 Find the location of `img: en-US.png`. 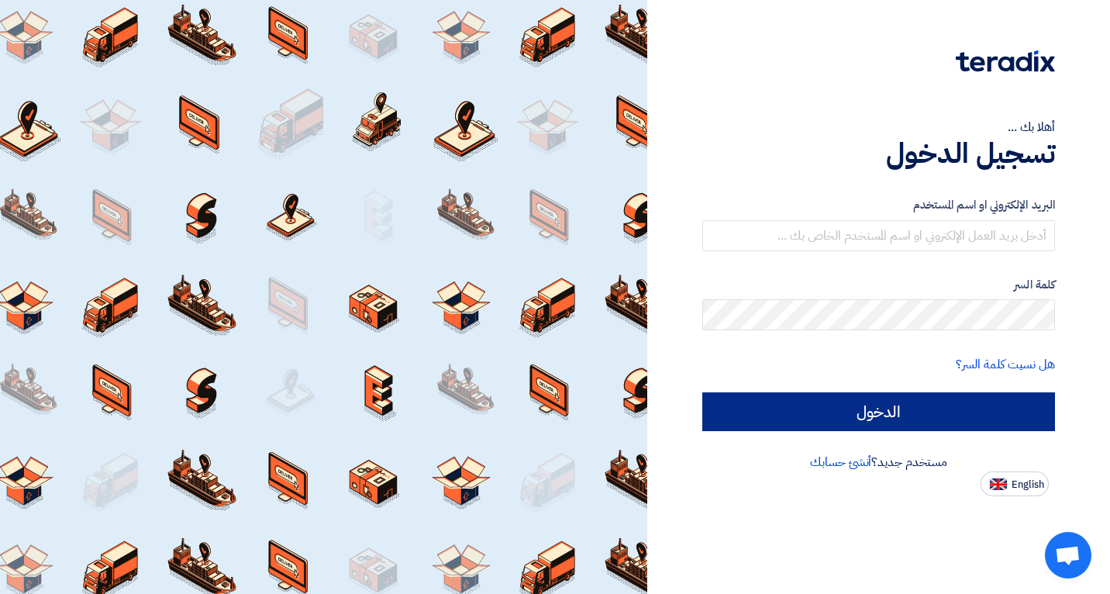

img: en-US.png is located at coordinates (998, 484).